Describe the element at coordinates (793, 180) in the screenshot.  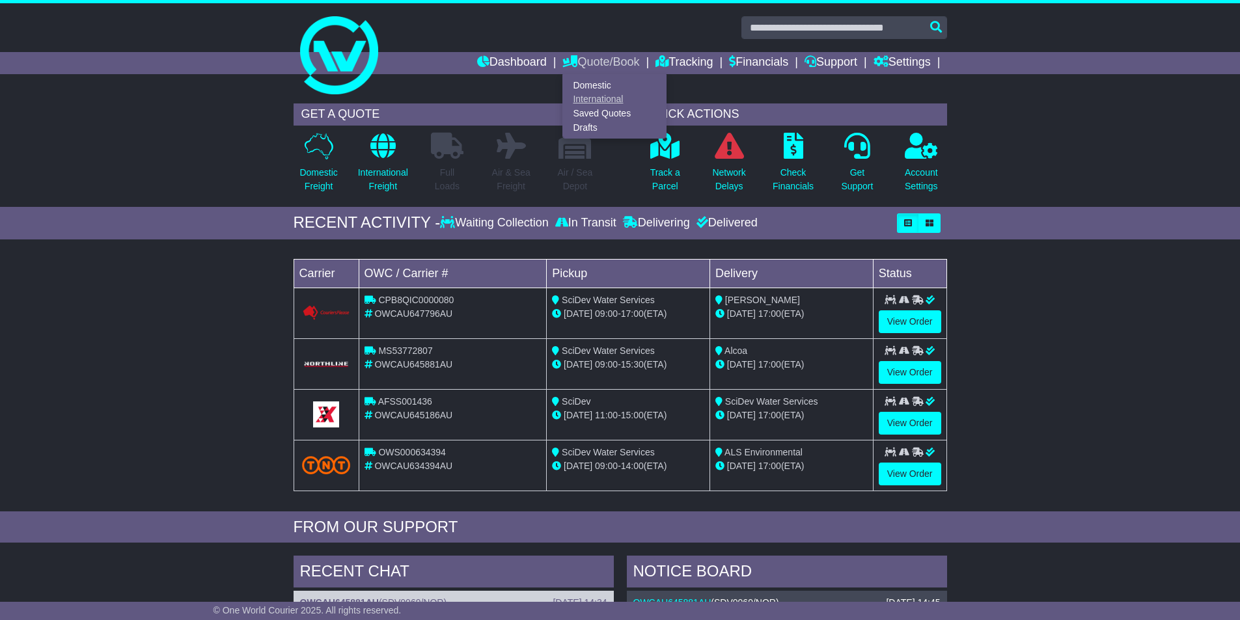
I see `p: Check Financials` at that location.